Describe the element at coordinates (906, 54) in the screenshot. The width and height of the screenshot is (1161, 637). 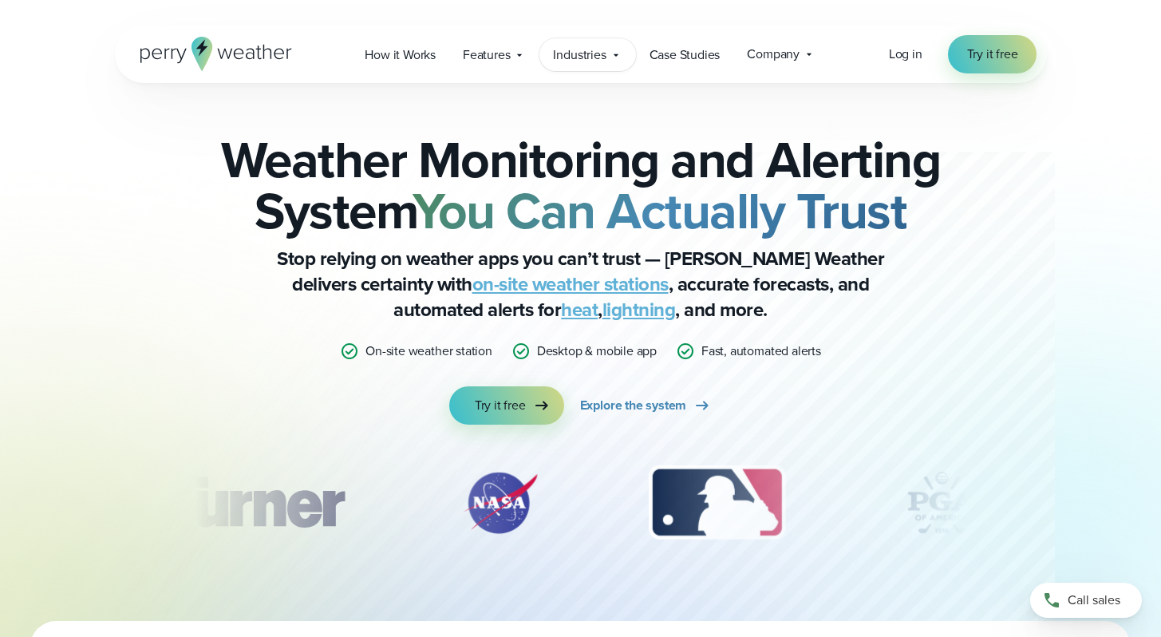
I see `a: Log in` at that location.